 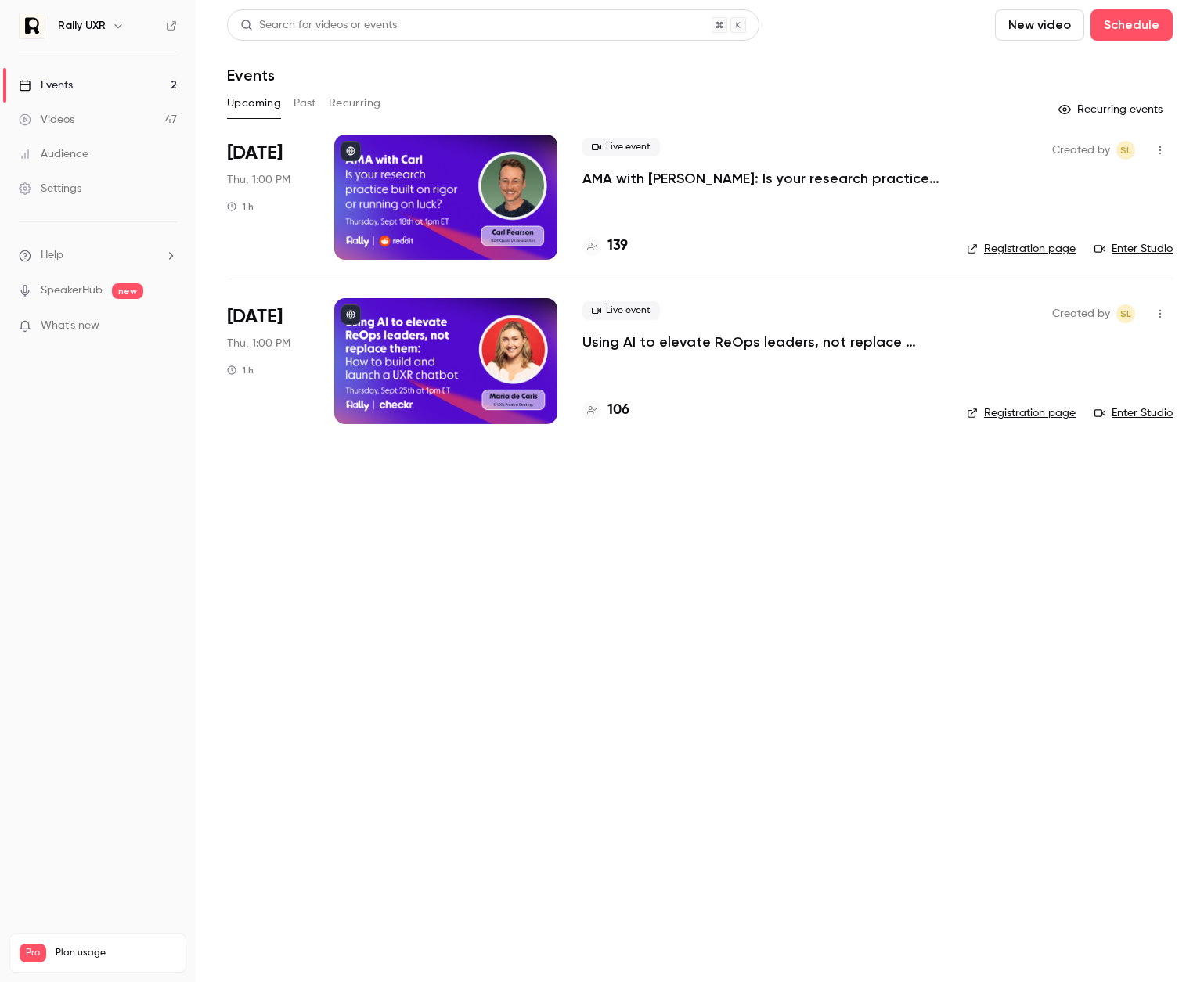 I want to click on div: Sep 25 Thu, 1:00 PM (America/Toronto), so click(x=268, y=360).